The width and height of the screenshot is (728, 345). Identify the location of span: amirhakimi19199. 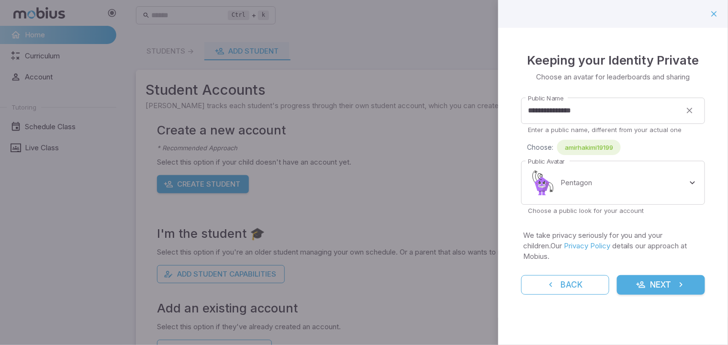
(588, 147).